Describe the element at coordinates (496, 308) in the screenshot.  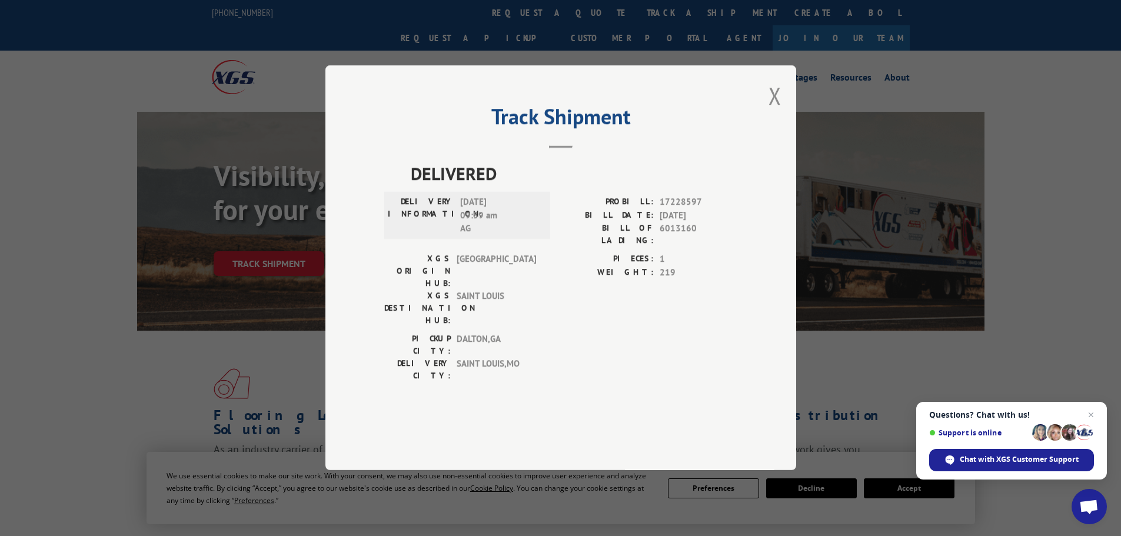
I see `span: SAINT LOUIS` at that location.